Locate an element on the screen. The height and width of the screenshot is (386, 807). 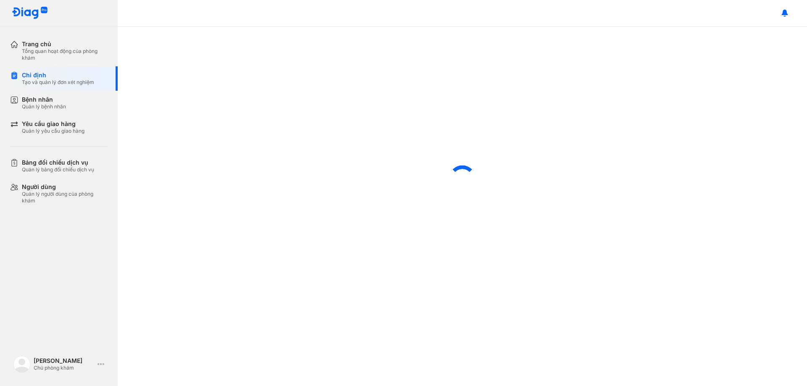
div: Bảng đối chiếu dịch vụ is located at coordinates (58, 163).